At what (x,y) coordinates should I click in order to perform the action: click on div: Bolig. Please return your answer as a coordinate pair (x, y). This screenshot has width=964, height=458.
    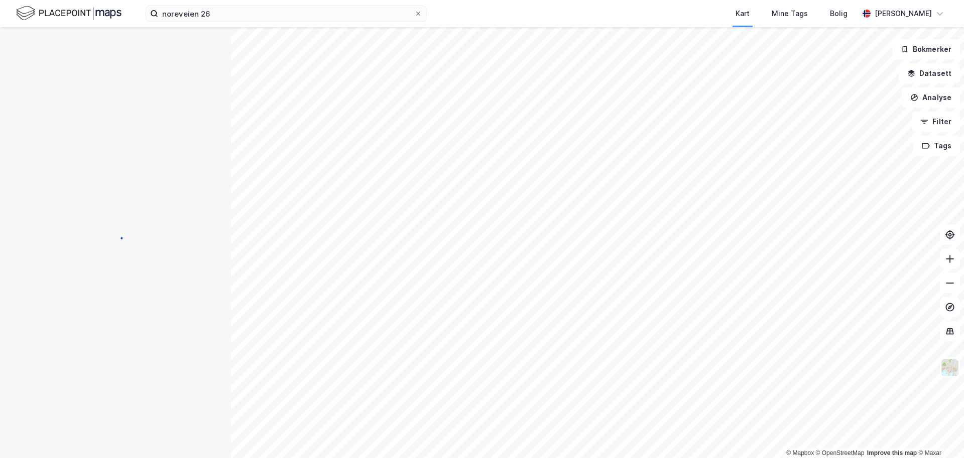
    Looking at the image, I should click on (839, 14).